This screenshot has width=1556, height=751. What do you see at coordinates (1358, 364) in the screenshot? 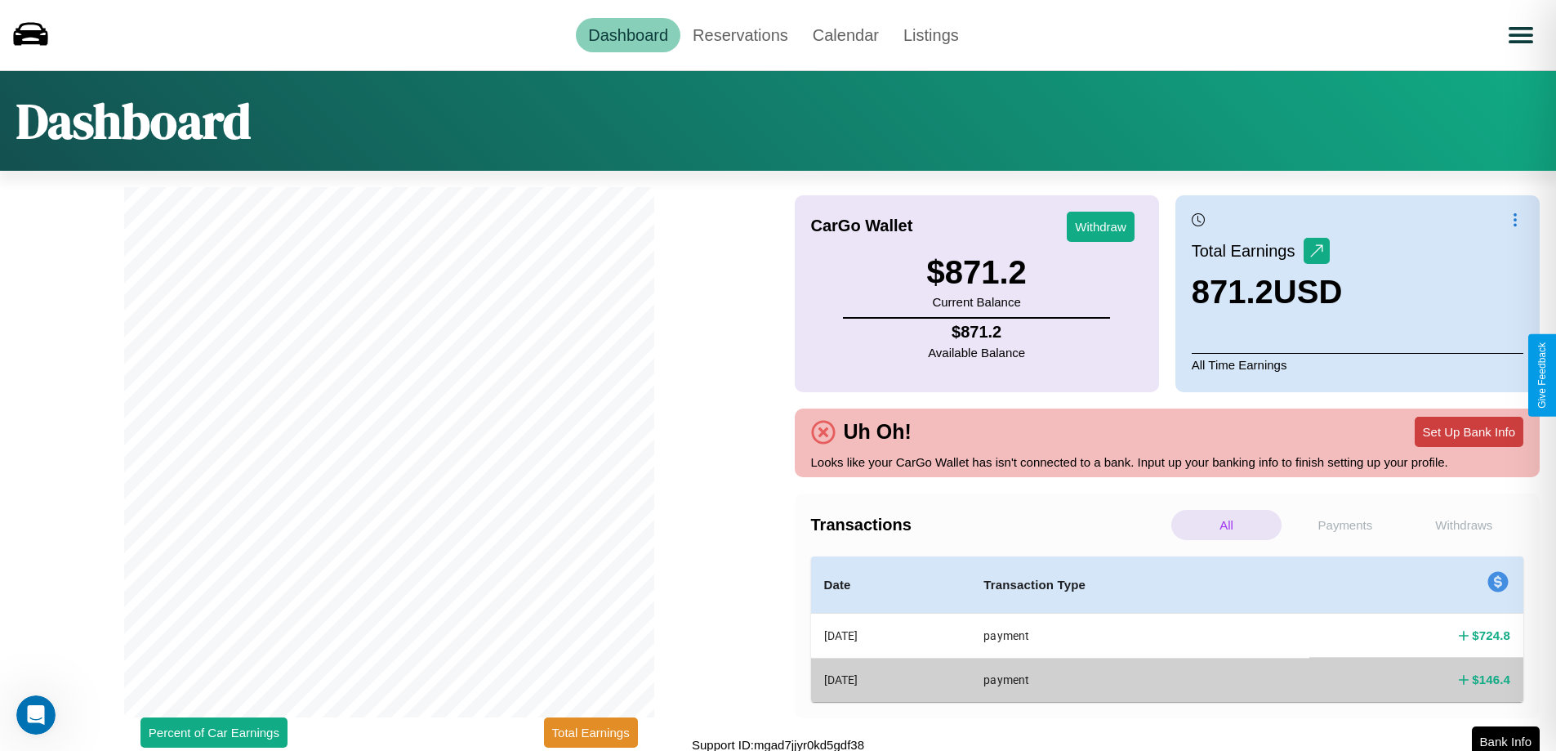
I see `p: All Time Earnings` at bounding box center [1358, 364].